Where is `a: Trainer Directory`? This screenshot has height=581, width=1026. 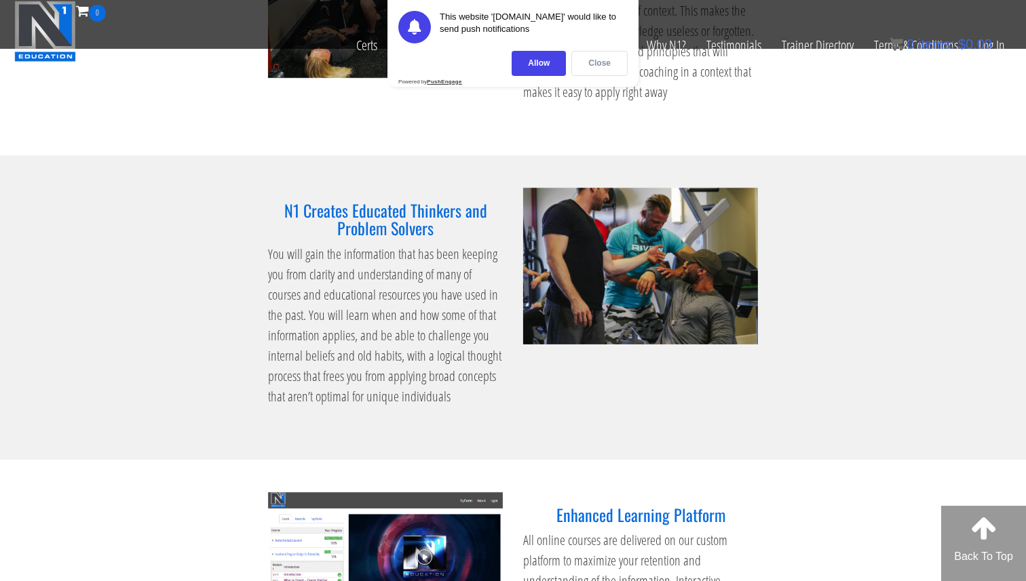 a: Trainer Directory is located at coordinates (817, 45).